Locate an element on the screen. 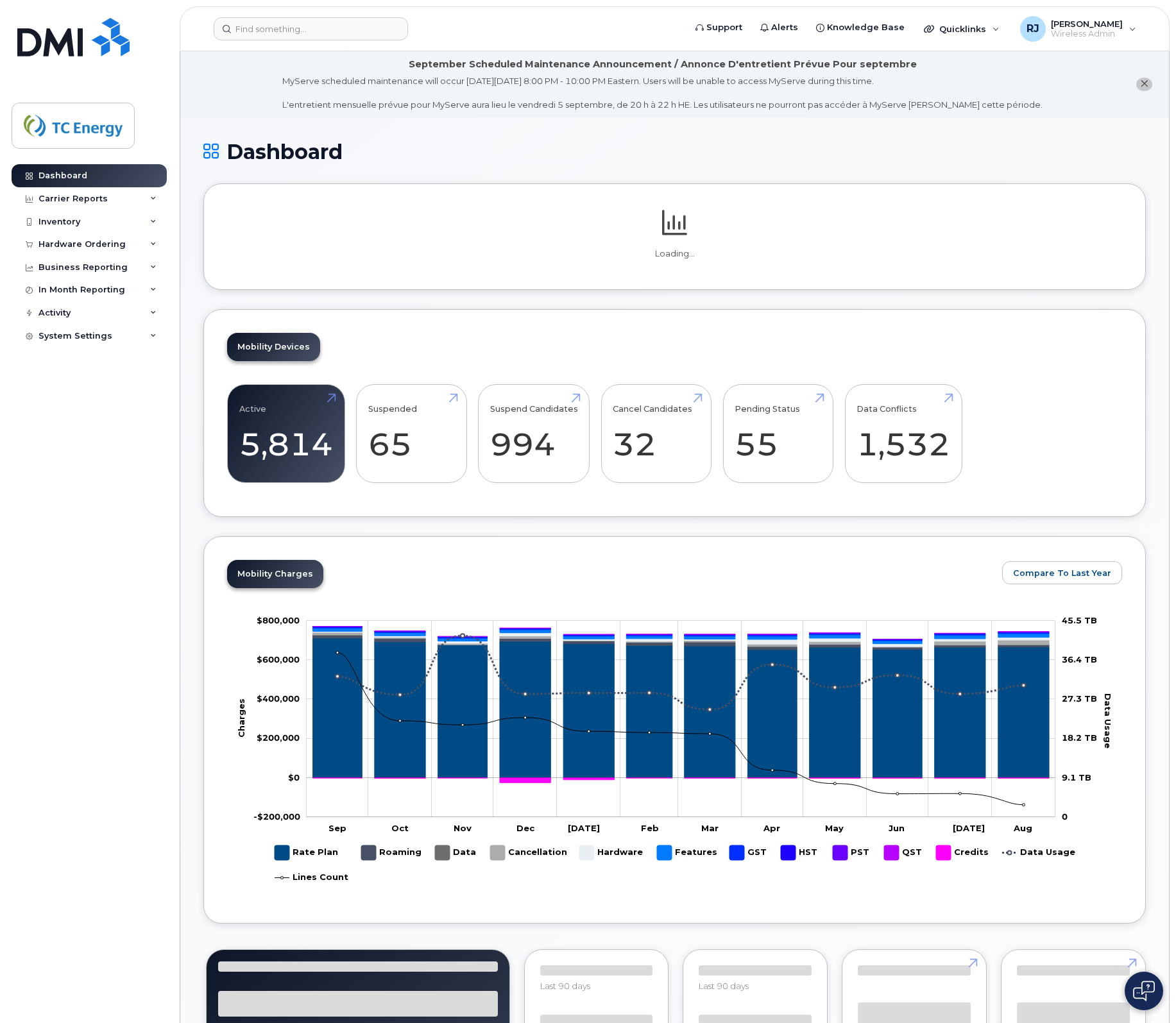  tspan: $600,000 is located at coordinates (278, 659).